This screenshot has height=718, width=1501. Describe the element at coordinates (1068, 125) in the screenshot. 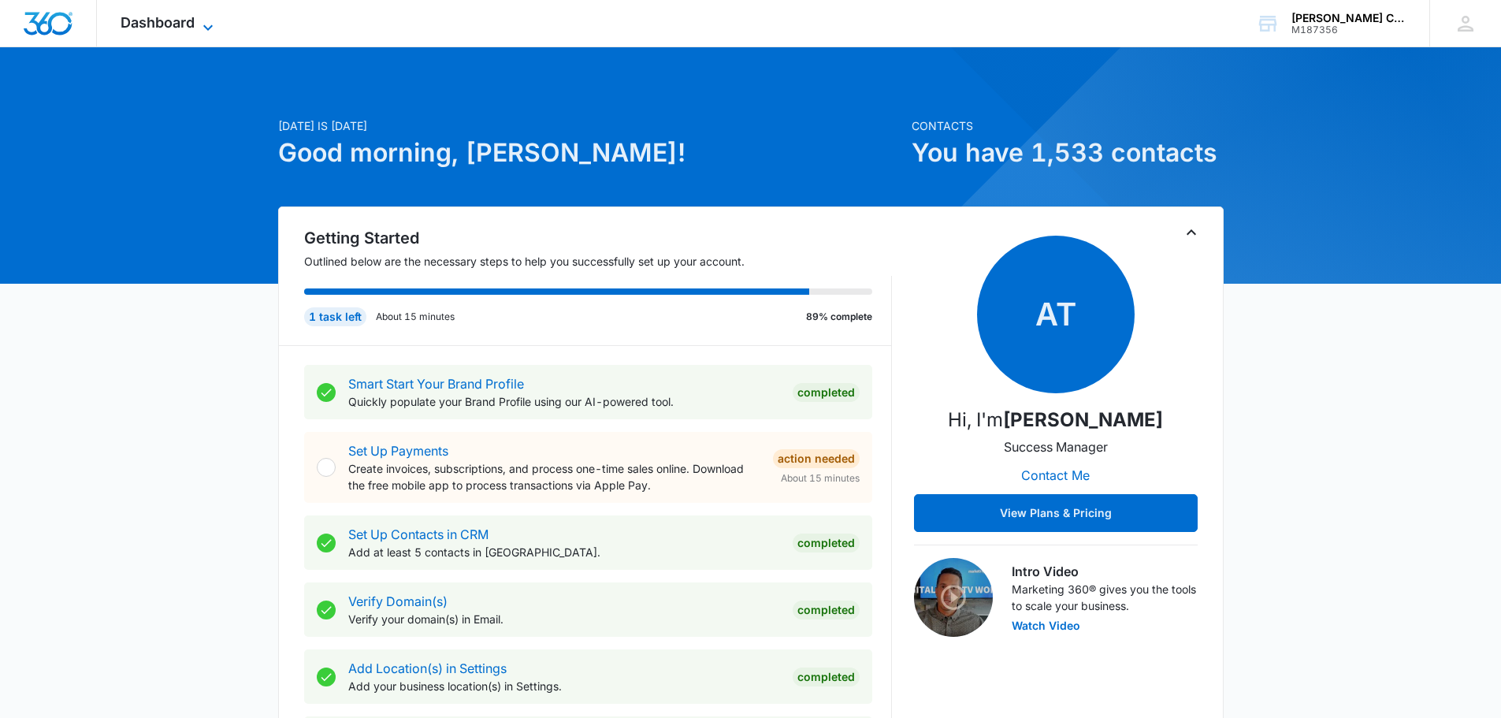

I see `p: Contacts` at that location.